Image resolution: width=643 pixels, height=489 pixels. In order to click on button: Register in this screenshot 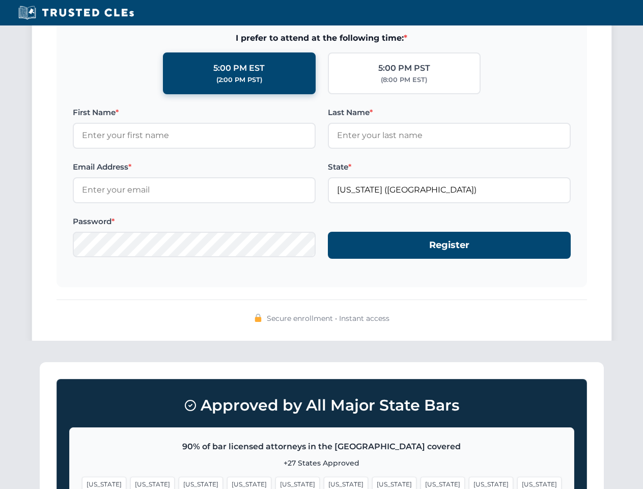, I will do `click(449, 245)`.